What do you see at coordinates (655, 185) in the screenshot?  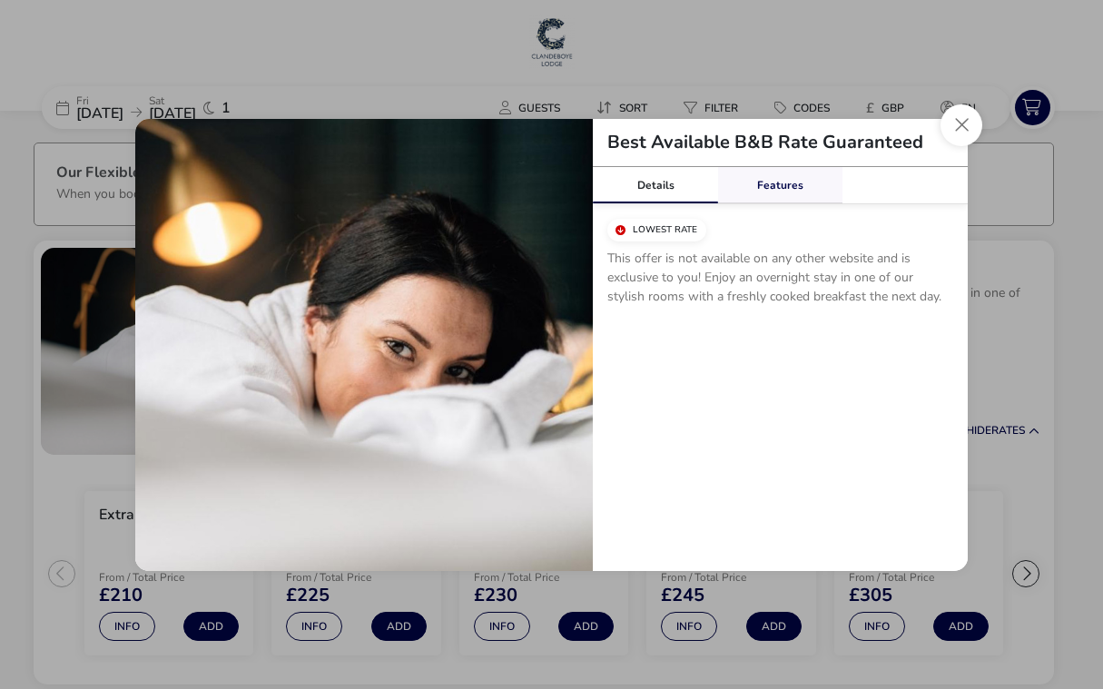 I see `div: Details` at bounding box center [655, 185].